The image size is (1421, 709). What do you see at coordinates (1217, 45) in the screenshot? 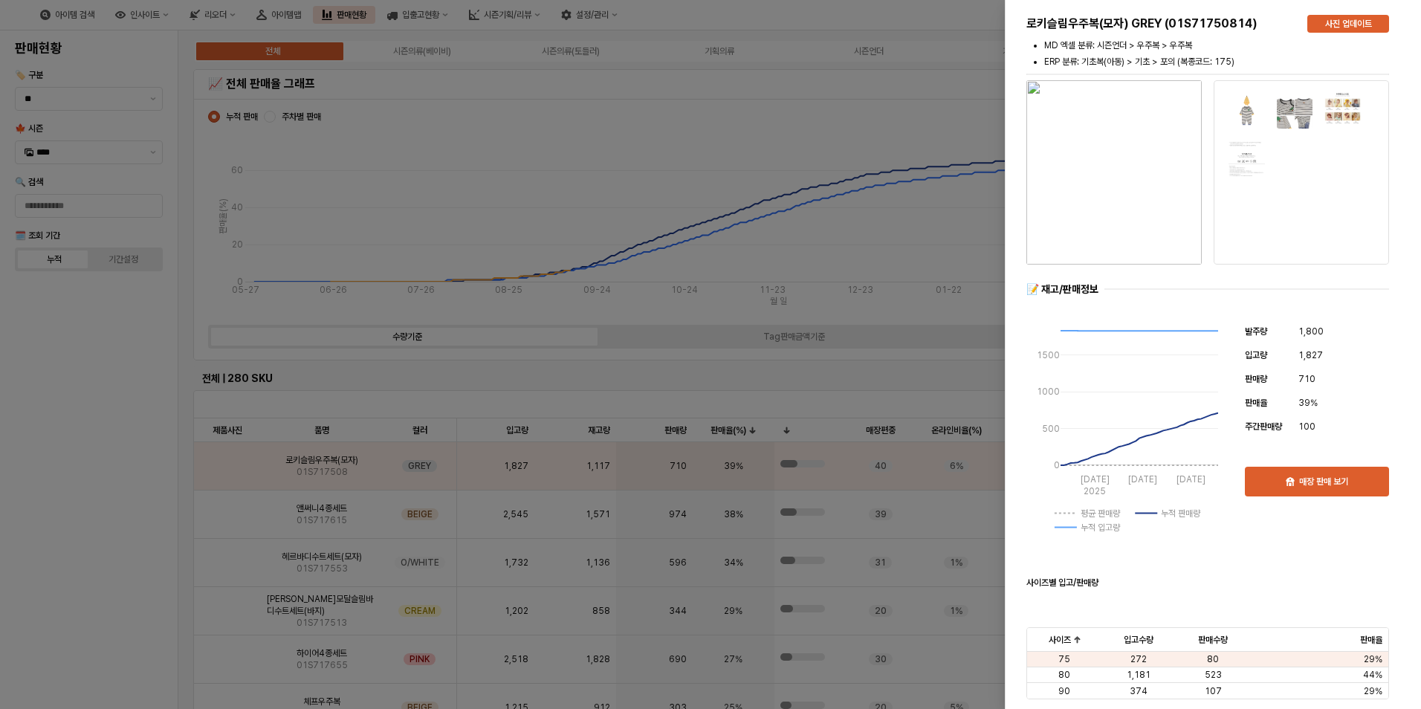
I see `li: MD 엑셀 분류: 시즌언더 > 우주복 > 우주복` at bounding box center [1217, 45].